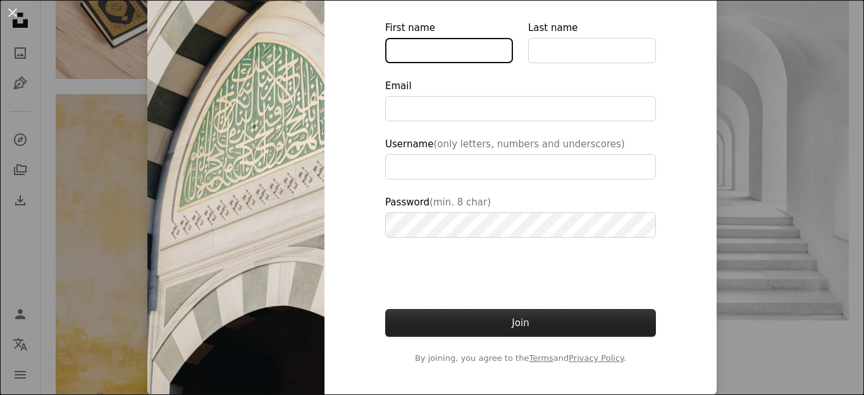 The height and width of the screenshot is (395, 864). What do you see at coordinates (592, 42) in the screenshot?
I see `label: Last name` at bounding box center [592, 42].